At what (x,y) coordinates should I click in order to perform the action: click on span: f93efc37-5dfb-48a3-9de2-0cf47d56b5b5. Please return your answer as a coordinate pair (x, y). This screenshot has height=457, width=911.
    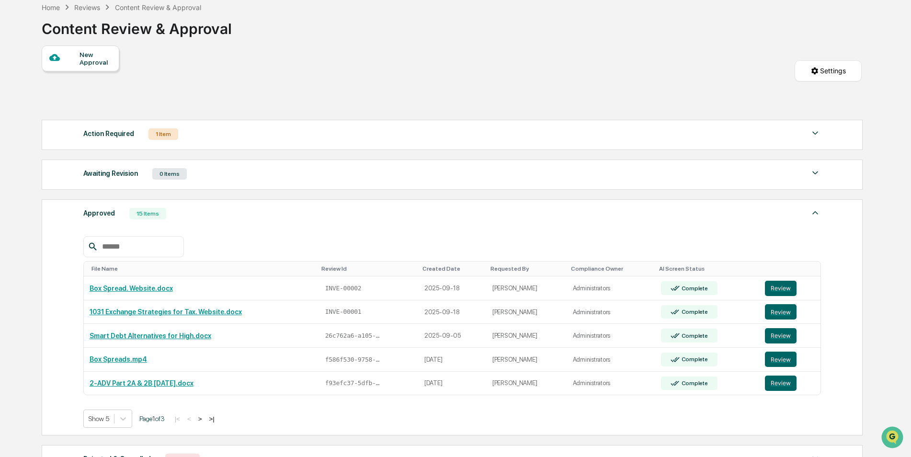
    Looking at the image, I should click on (354, 383).